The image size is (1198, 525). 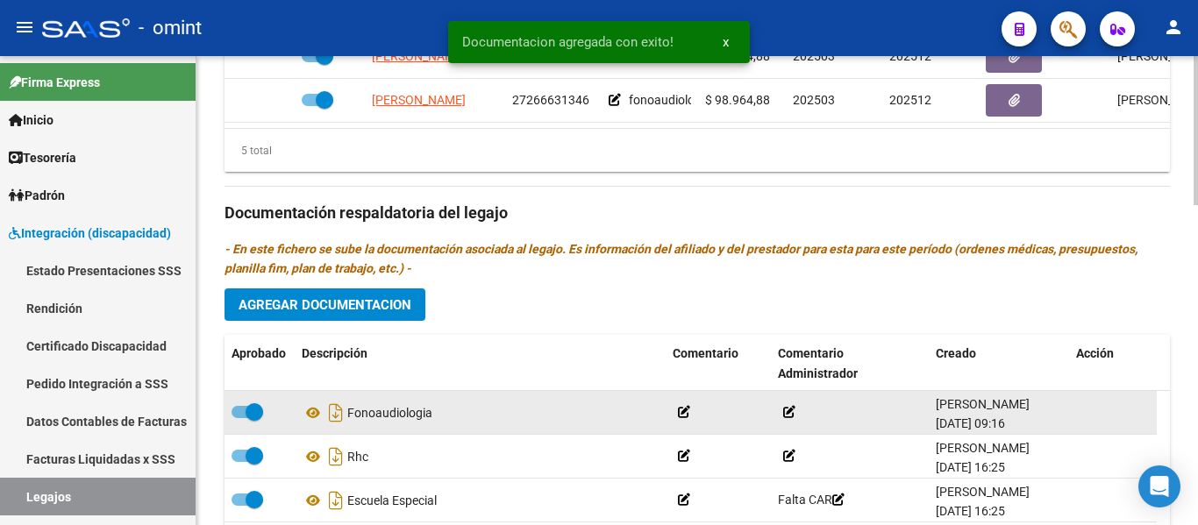 What do you see at coordinates (1095, 353) in the screenshot?
I see `span: Acción` at bounding box center [1095, 353].